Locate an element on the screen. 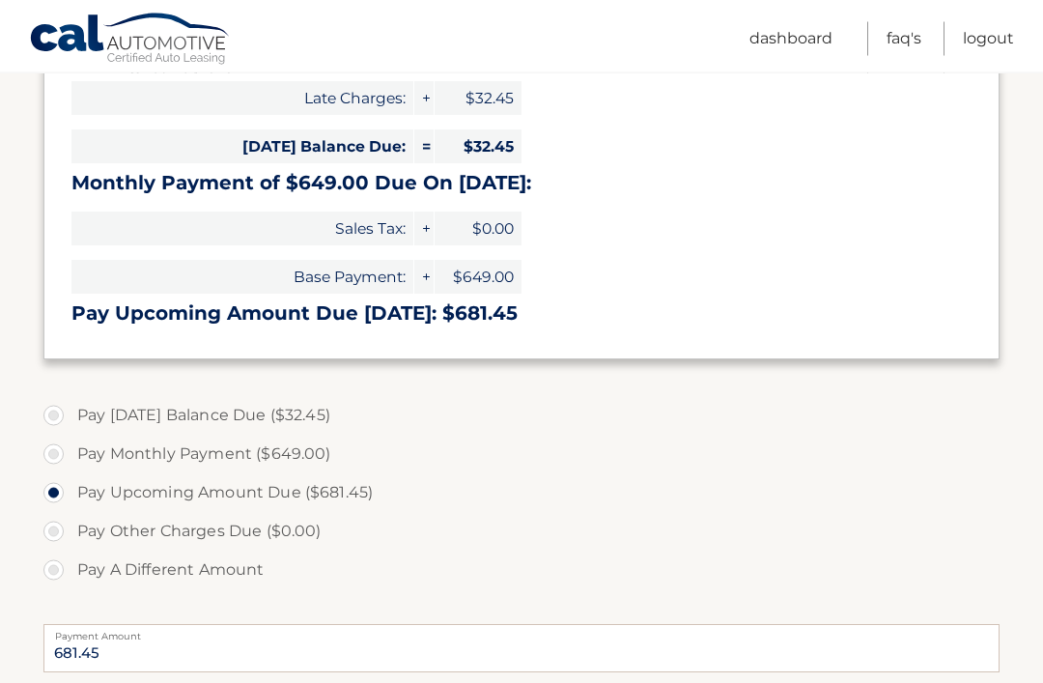  a: Cal Automotive is located at coordinates (130, 41).